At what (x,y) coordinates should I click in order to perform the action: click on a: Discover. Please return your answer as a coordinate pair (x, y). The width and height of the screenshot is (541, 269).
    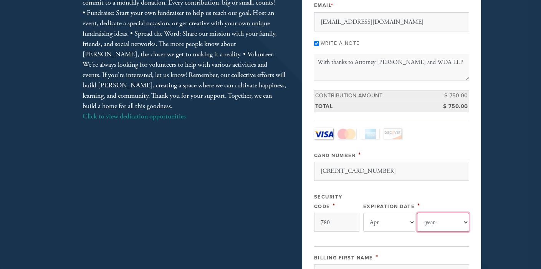
    Looking at the image, I should click on (393, 134).